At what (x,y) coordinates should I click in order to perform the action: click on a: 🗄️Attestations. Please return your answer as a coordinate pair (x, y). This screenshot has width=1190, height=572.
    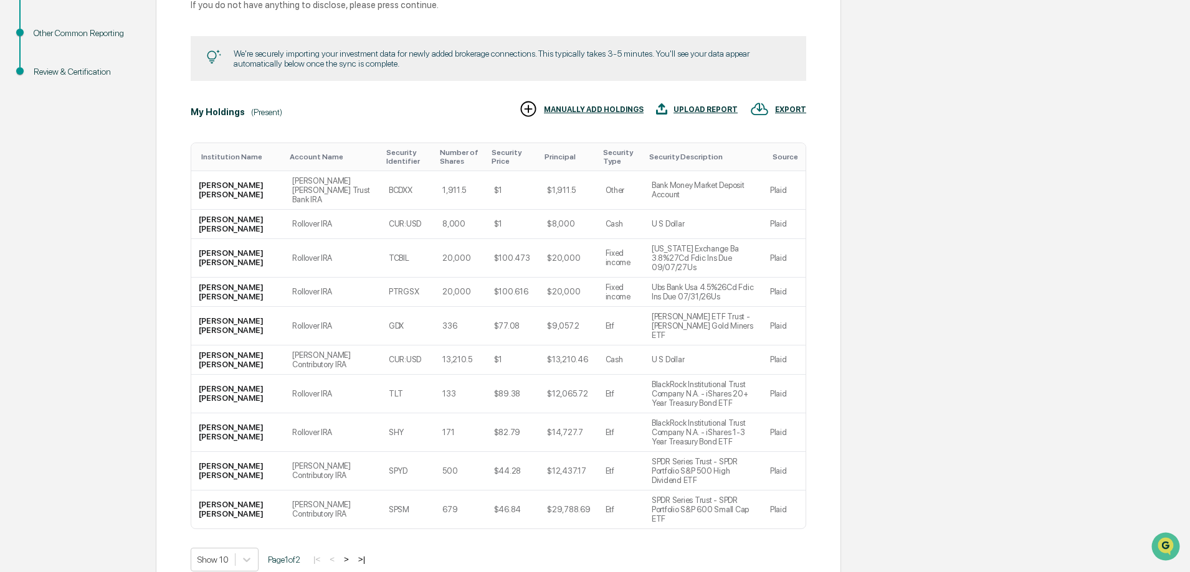
    Looking at the image, I should click on (122, 163).